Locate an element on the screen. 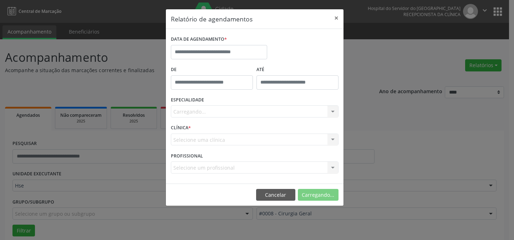 The width and height of the screenshot is (514, 240). label: PROFISSIONAL is located at coordinates (187, 156).